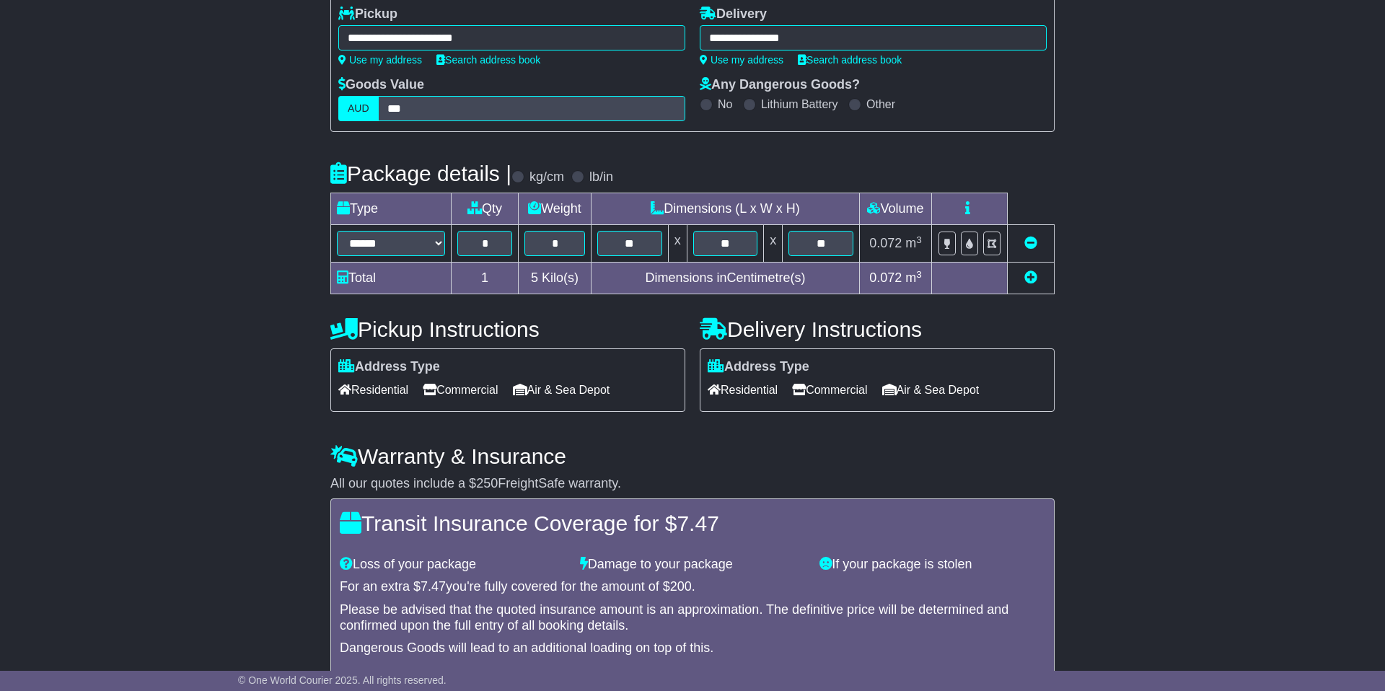  I want to click on td: Type, so click(391, 209).